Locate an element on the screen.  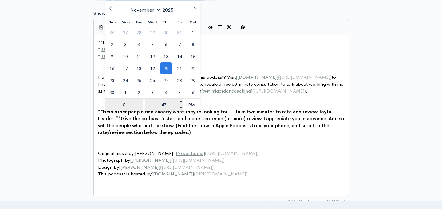
span: November 2, 2025 is located at coordinates (112, 44).